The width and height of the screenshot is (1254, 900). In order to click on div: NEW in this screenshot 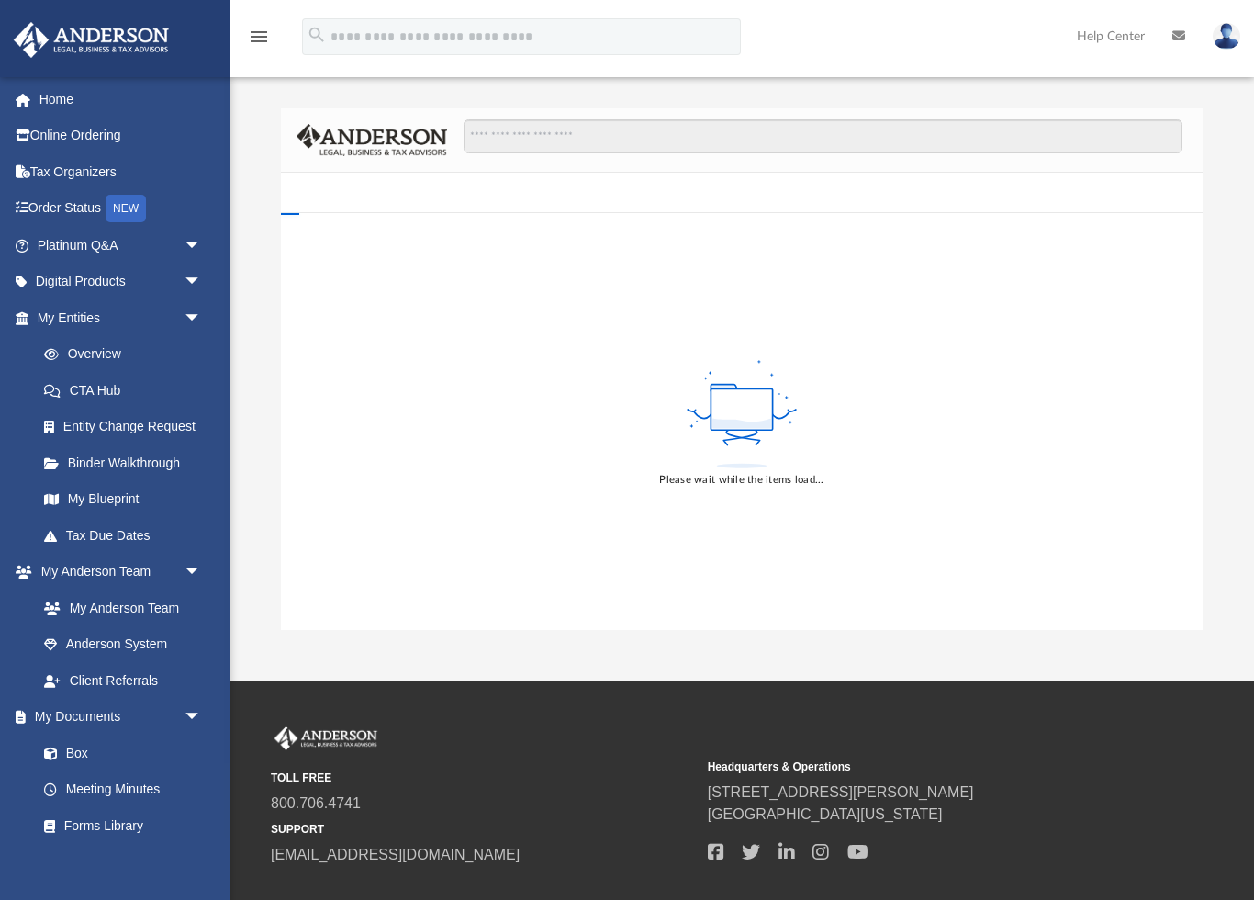, I will do `click(126, 208)`.